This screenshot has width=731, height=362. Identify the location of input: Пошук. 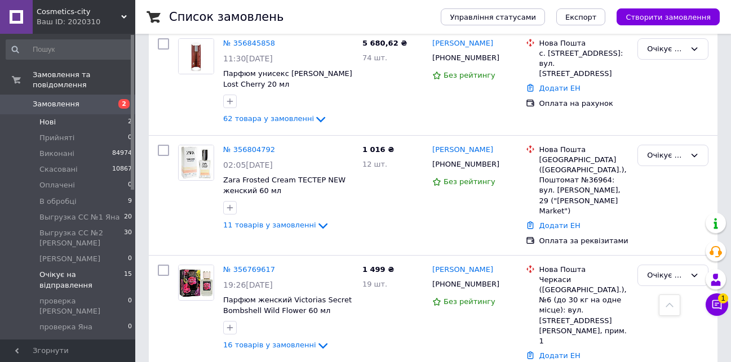
(69, 50).